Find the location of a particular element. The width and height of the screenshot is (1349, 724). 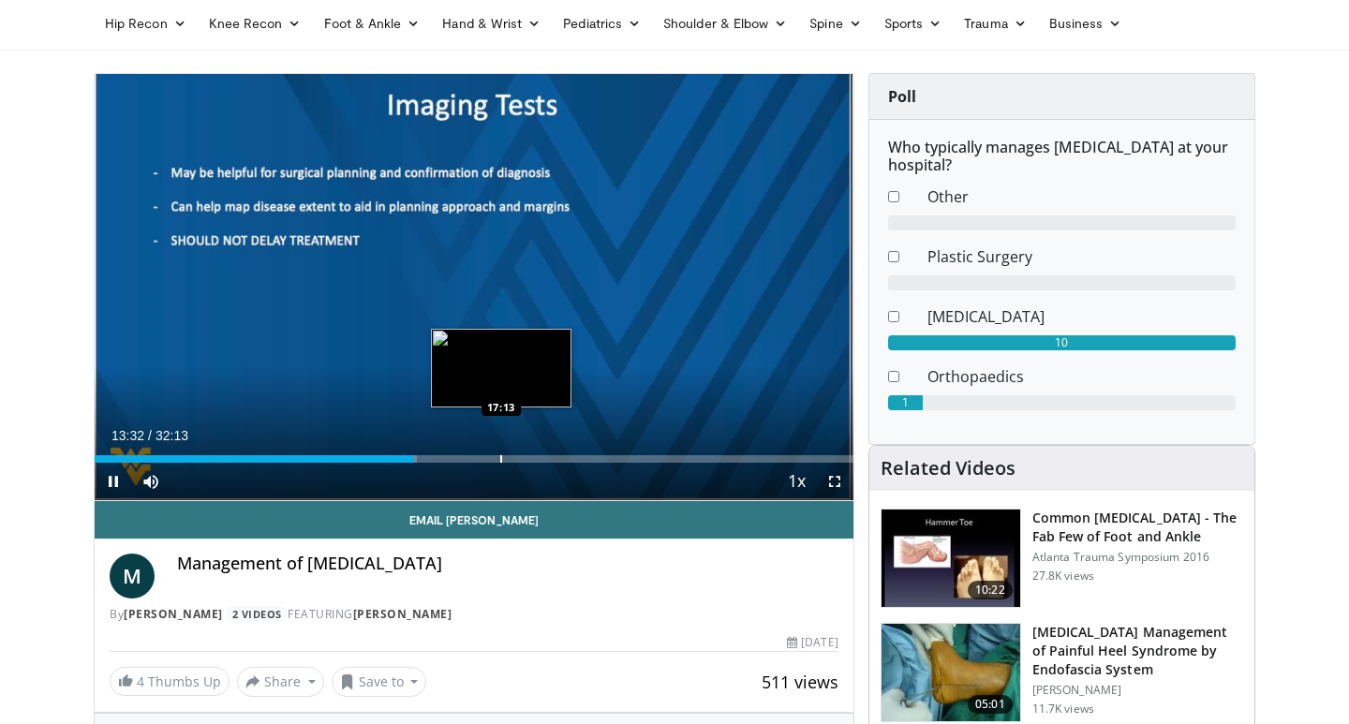

button: Share is located at coordinates (280, 682).